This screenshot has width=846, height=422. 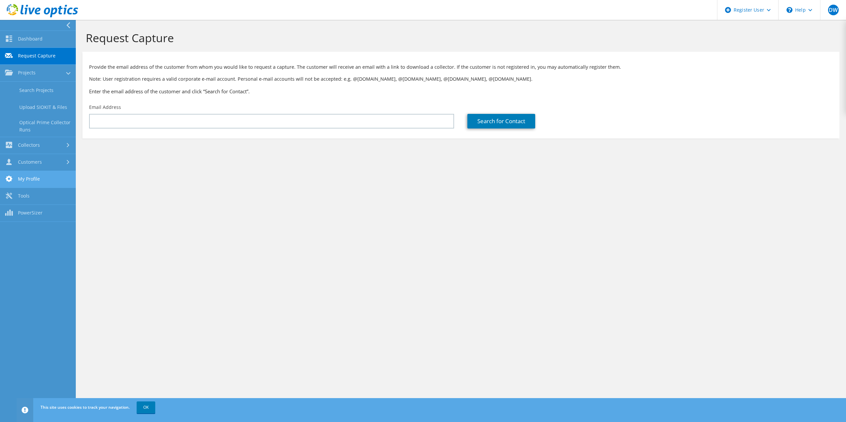 I want to click on p: Provide the email address of the customer from whom you would like to request a capture. The cust..., so click(x=461, y=67).